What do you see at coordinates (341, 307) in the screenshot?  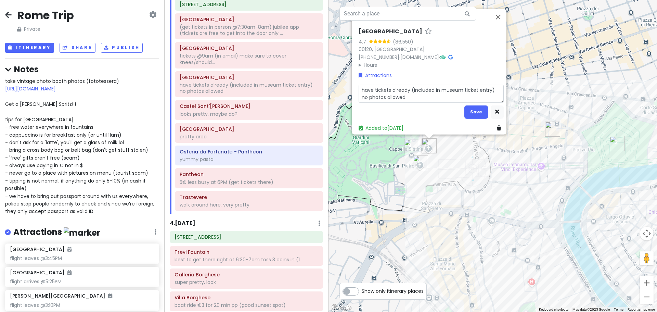 I see `img: Google` at bounding box center [341, 307].